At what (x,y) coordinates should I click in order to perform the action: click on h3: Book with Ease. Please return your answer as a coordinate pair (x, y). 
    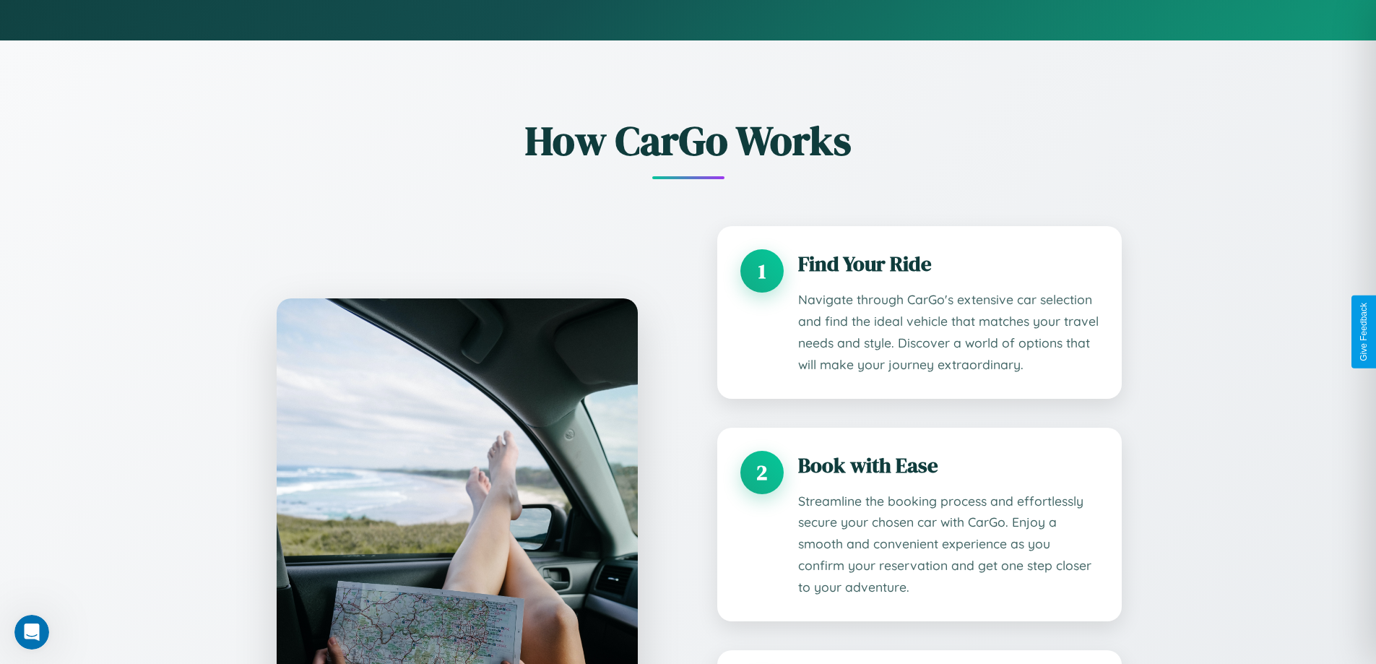
    Looking at the image, I should click on (948, 465).